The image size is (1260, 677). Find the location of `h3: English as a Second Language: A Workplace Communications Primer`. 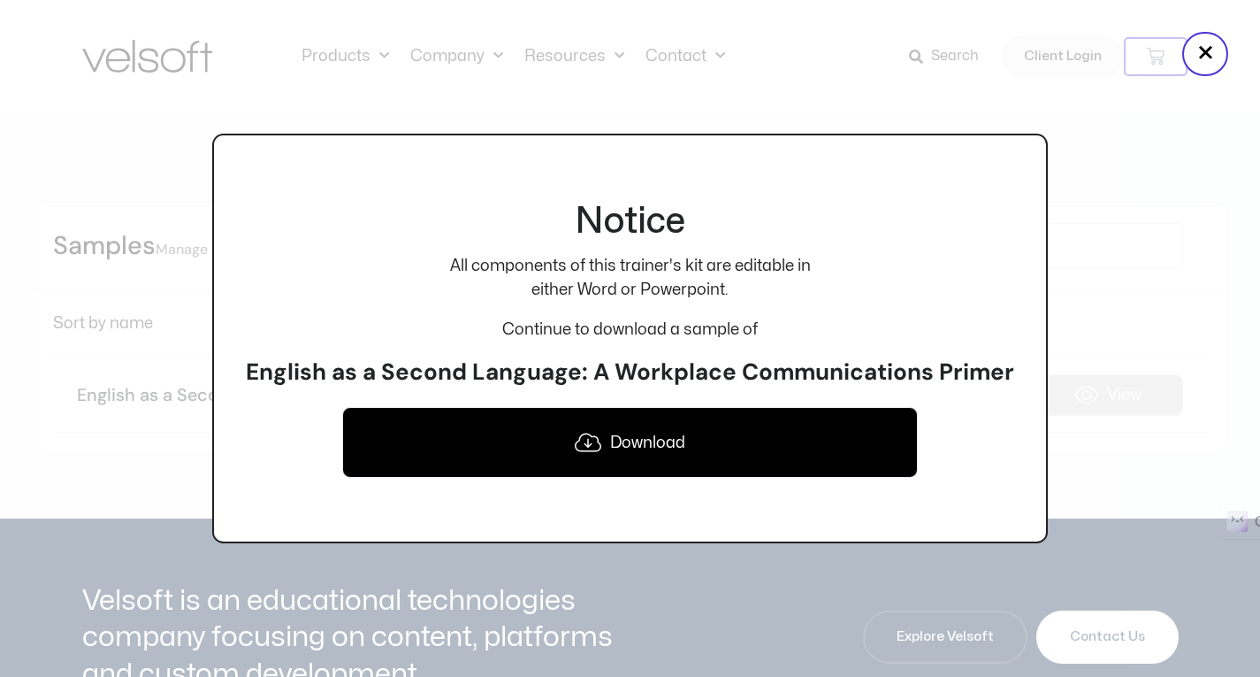

h3: English as a Second Language: A Workplace Communications Primer is located at coordinates (630, 372).